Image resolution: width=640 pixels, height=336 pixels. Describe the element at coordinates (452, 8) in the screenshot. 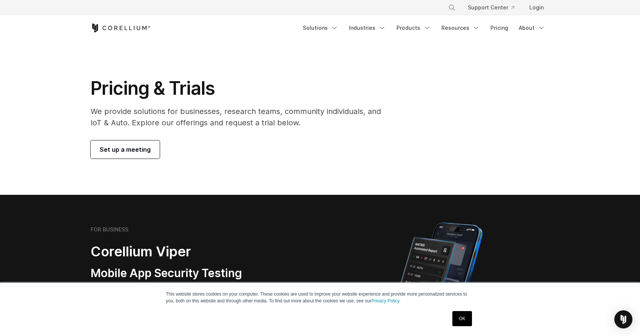

I see `button: Search` at that location.